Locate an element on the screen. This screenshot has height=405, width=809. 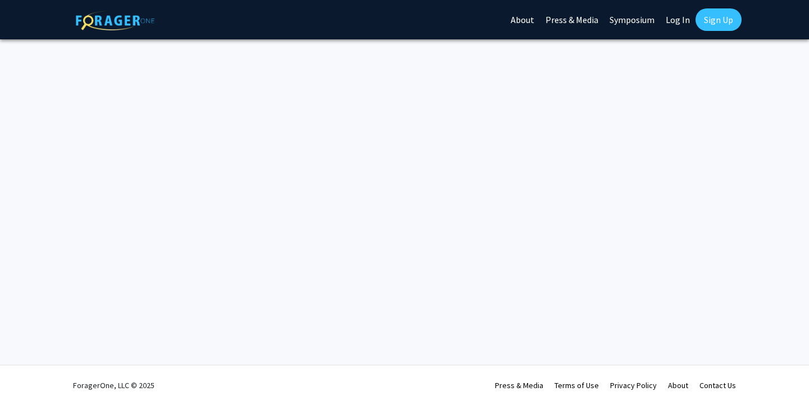
div: ForagerOne, LLC © 2025 is located at coordinates (113, 385).